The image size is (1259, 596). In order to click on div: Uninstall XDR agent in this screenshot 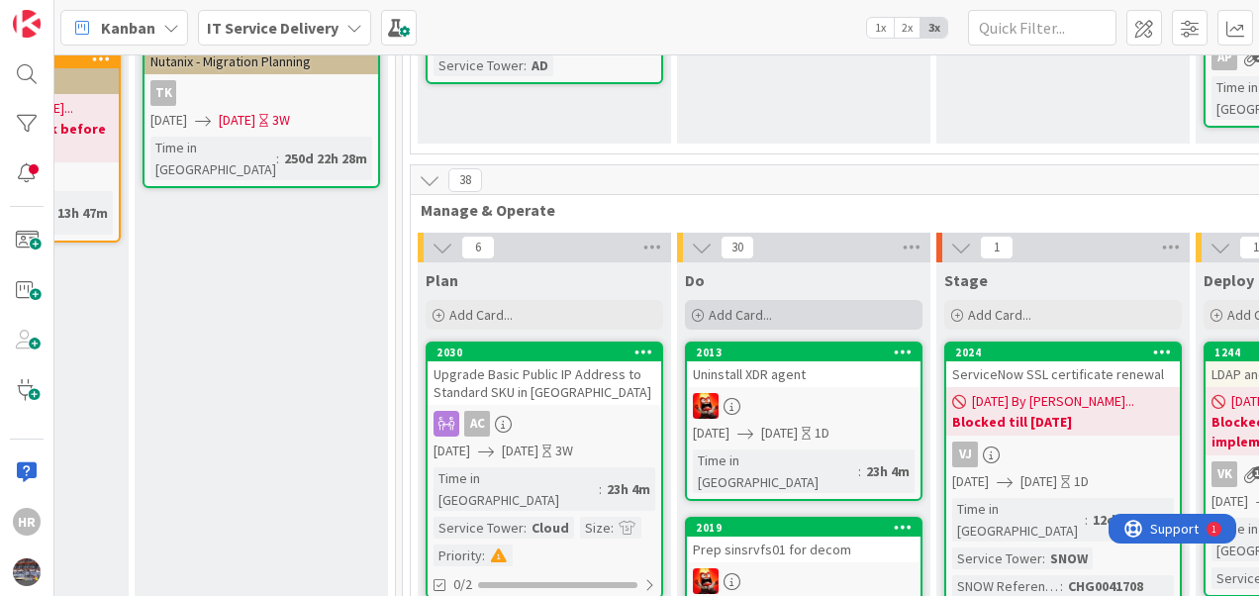, I will do `click(804, 374)`.